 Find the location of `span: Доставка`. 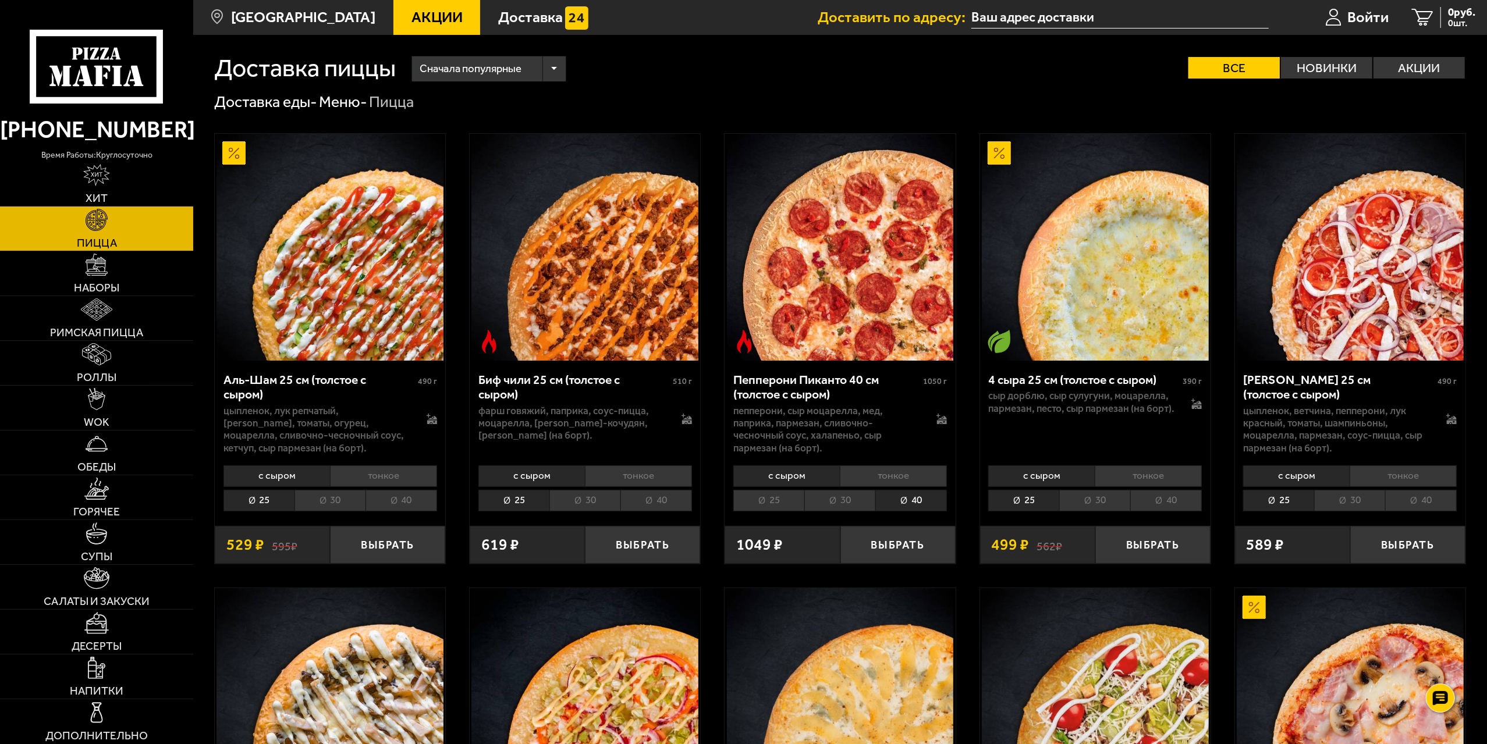

span: Доставка is located at coordinates (530, 17).